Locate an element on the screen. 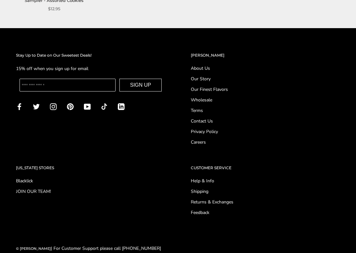 This screenshot has width=356, height=253. button: SIGN UP is located at coordinates (141, 85).